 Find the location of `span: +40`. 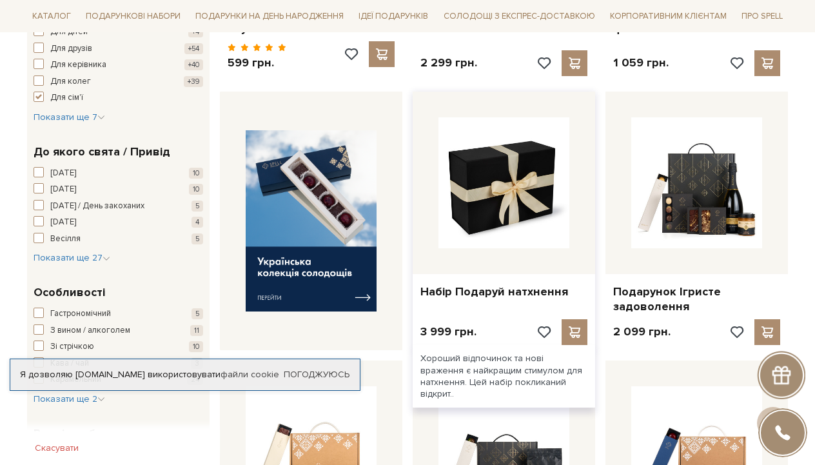

span: +40 is located at coordinates (193, 64).